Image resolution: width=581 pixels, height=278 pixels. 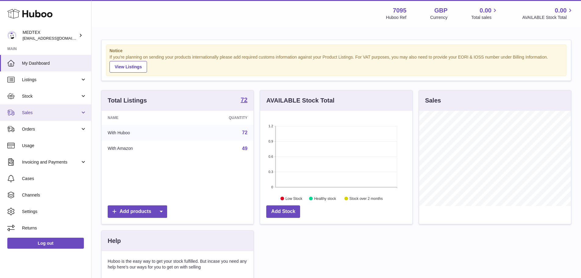 I want to click on div: If you're planning on sending your products internationally please add required customs informati..., so click(x=336, y=63).